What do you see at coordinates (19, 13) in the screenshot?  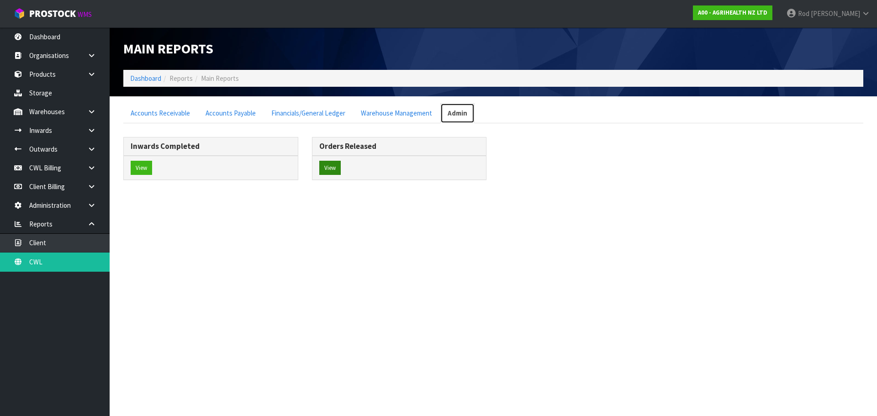 I see `img: cube-alt.png` at bounding box center [19, 13].